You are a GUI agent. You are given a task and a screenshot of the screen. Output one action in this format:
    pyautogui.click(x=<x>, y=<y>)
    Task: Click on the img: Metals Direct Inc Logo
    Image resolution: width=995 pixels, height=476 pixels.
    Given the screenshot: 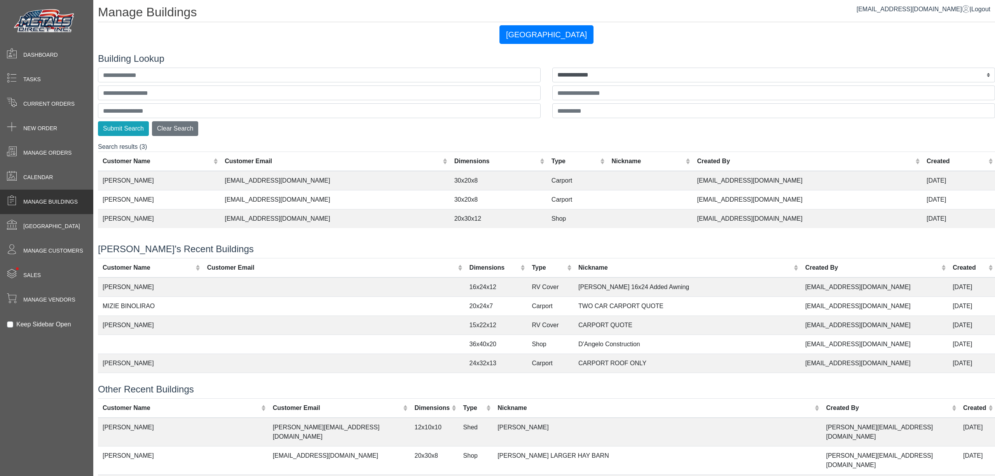 What is the action you would take?
    pyautogui.click(x=45, y=21)
    